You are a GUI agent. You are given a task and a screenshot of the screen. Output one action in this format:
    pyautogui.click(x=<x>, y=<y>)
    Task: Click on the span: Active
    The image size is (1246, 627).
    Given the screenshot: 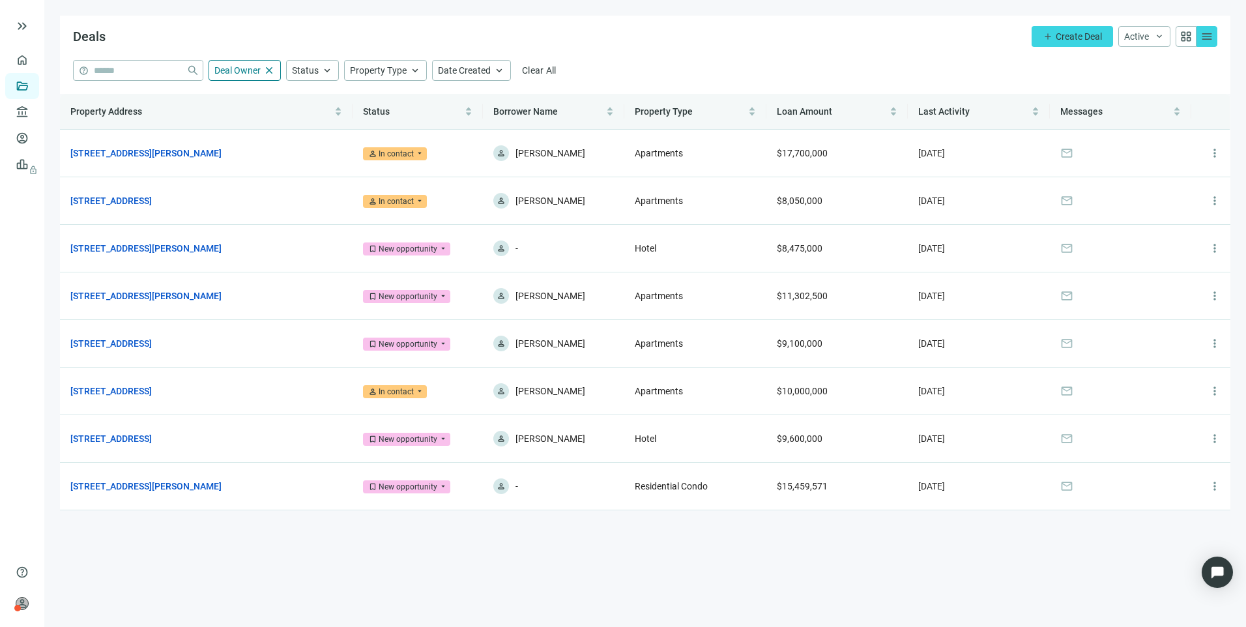 What is the action you would take?
    pyautogui.click(x=1137, y=36)
    